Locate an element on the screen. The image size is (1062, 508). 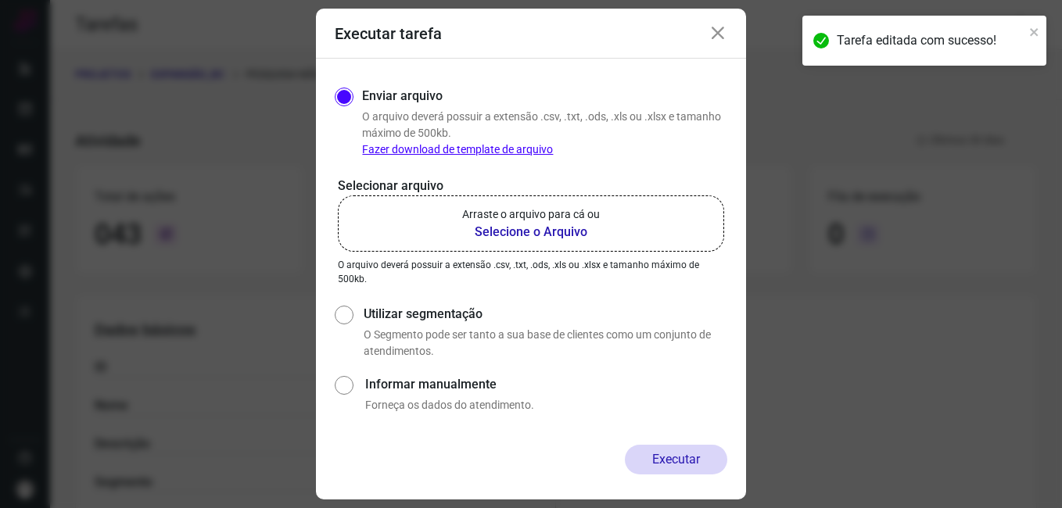
label: Utilizar segmentação is located at coordinates (545, 314).